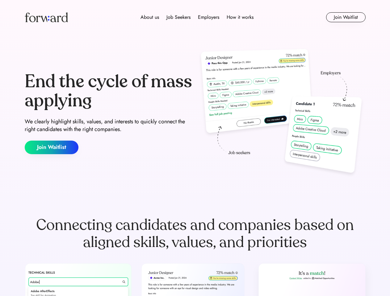 Image resolution: width=390 pixels, height=296 pixels. I want to click on img: hero-image.png, so click(281, 113).